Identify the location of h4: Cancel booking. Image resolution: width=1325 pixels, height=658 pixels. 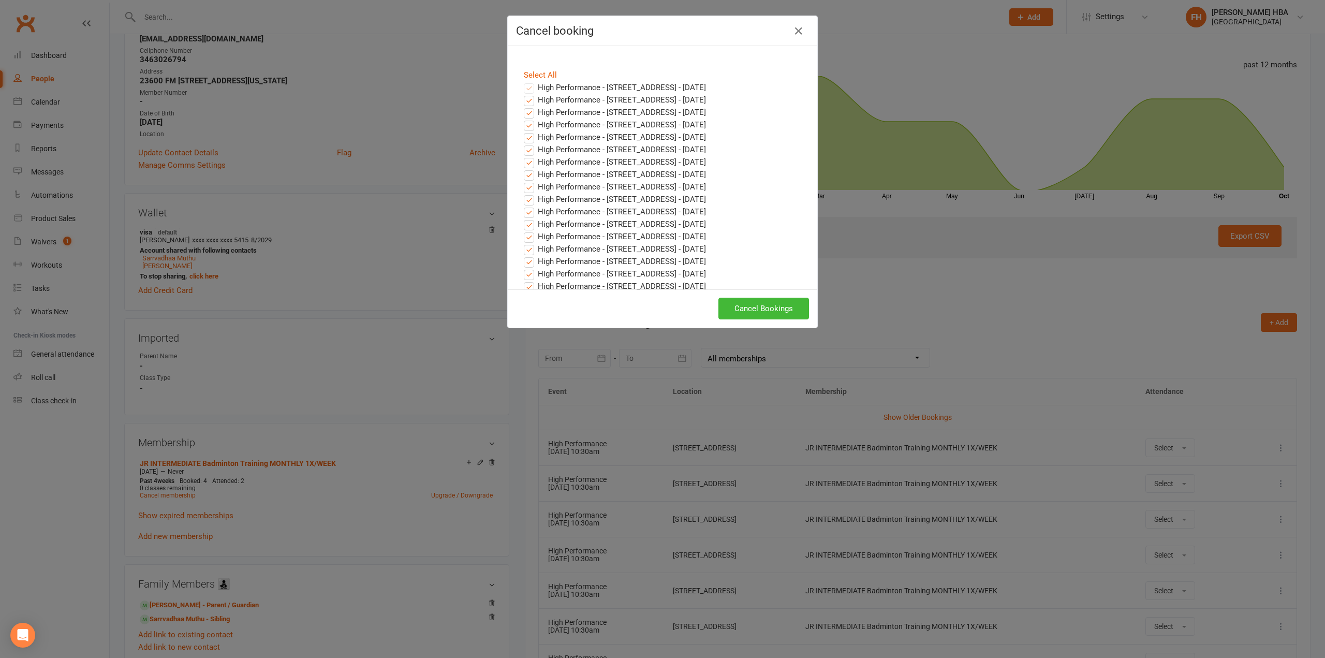
(663, 31).